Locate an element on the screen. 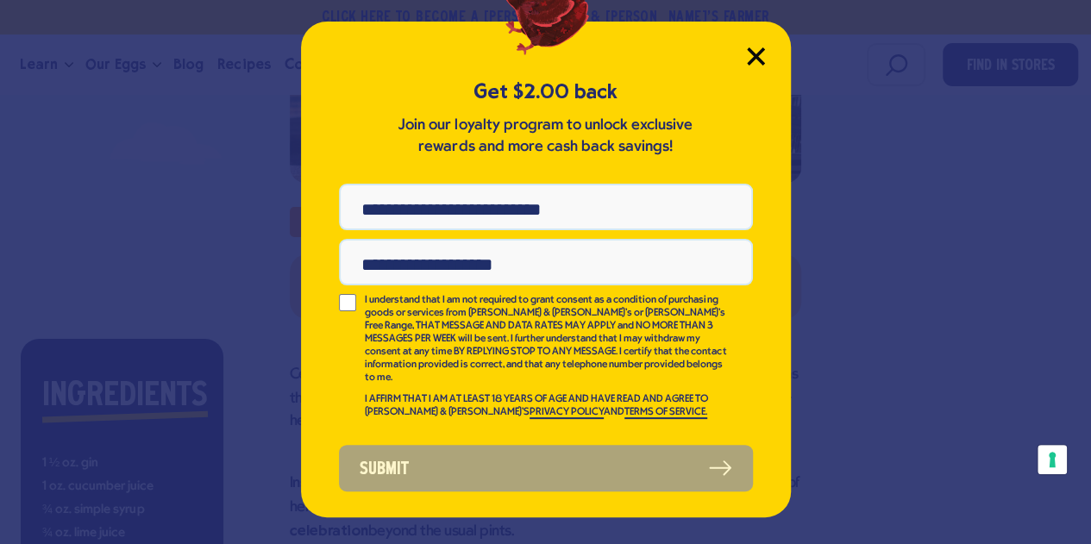 This screenshot has height=544, width=1091. button: Close Modal is located at coordinates (755, 56).